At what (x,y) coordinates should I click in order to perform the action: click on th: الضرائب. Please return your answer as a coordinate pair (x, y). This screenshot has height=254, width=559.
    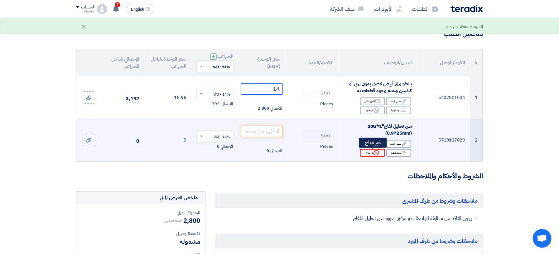
    Looking at the image, I should click on (215, 63).